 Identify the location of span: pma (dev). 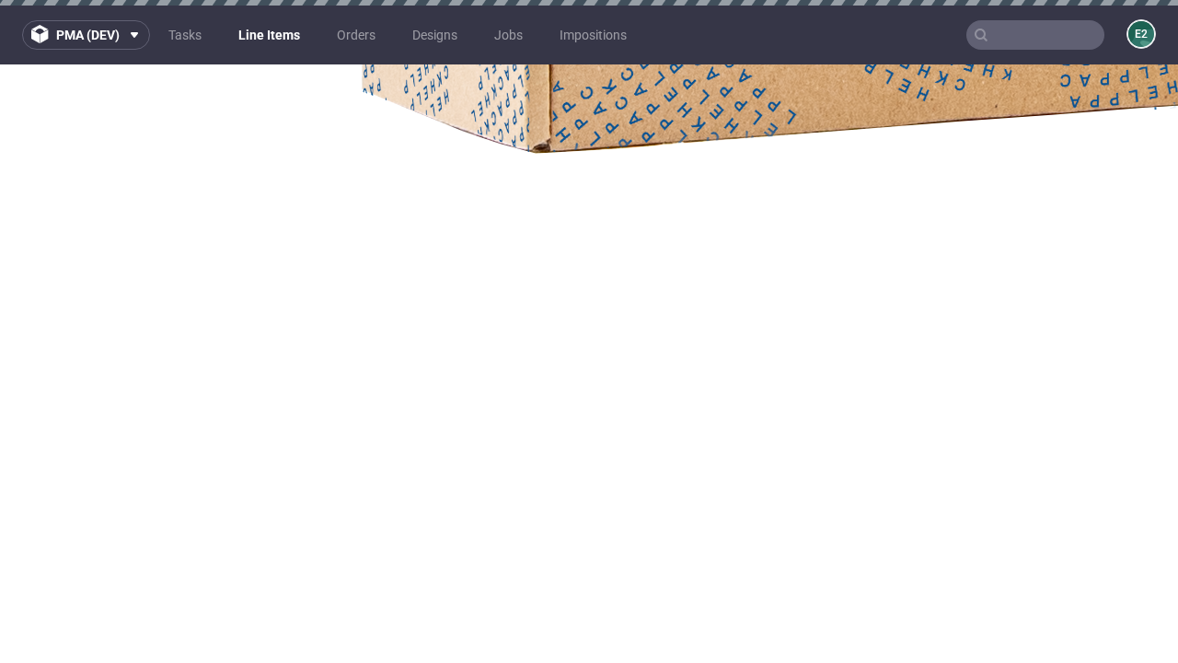
(87, 35).